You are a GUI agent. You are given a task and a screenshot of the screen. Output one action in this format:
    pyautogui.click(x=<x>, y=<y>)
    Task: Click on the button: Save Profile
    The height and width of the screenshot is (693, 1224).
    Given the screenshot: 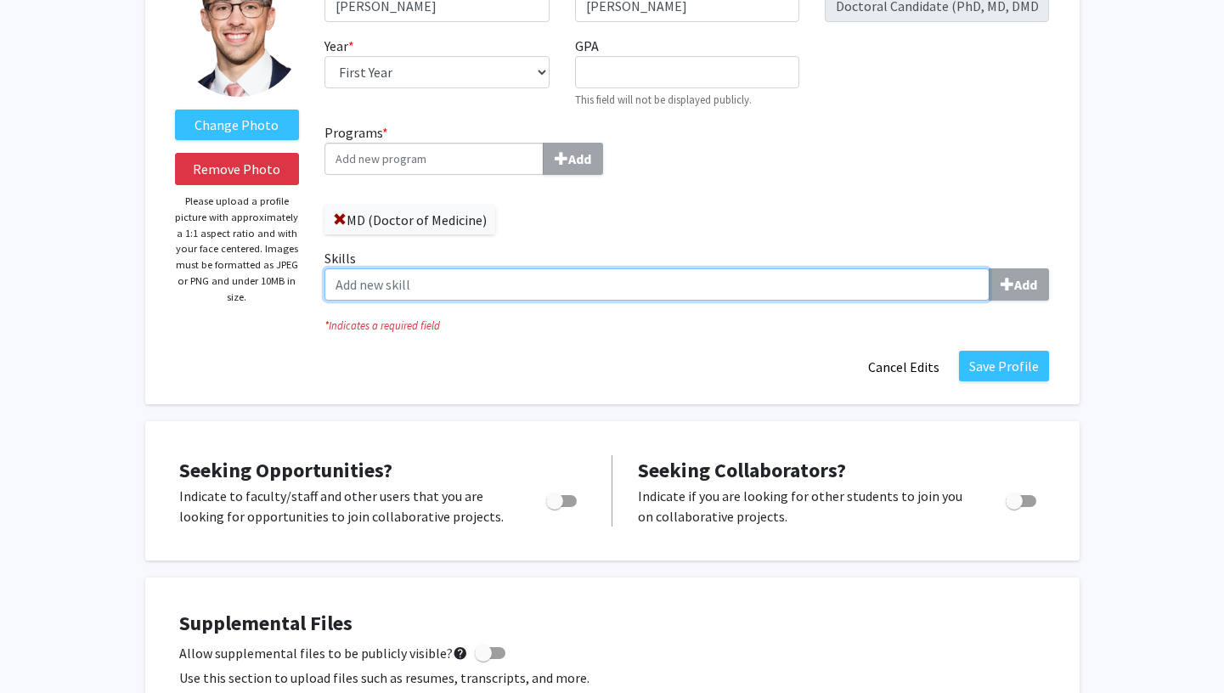 What is the action you would take?
    pyautogui.click(x=1004, y=366)
    